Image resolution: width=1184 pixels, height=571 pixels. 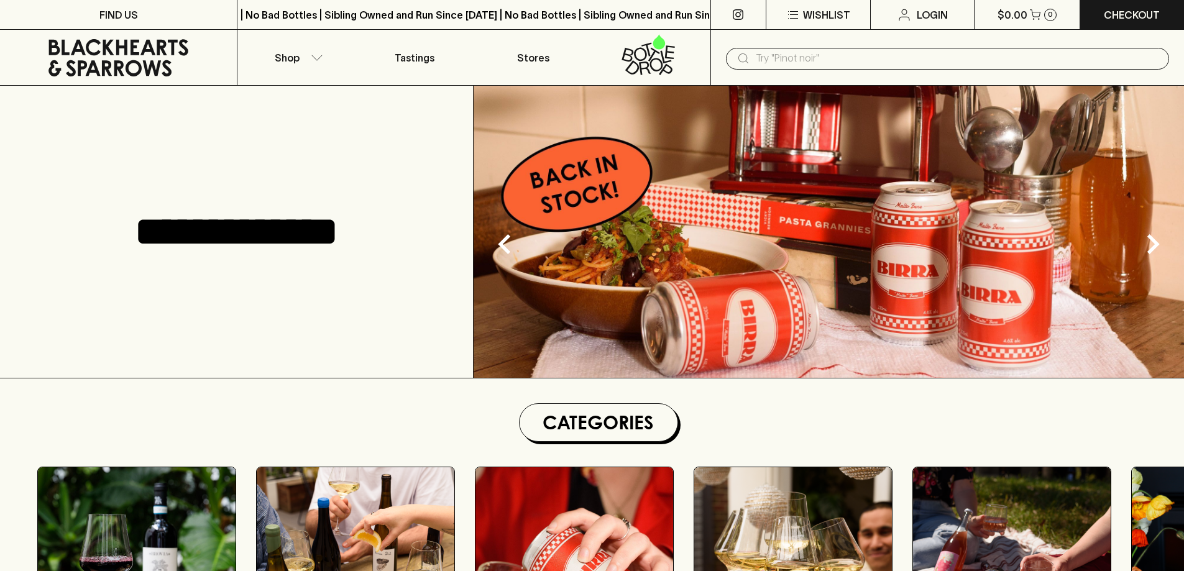 What do you see at coordinates (533, 58) in the screenshot?
I see `p: Stores` at bounding box center [533, 58].